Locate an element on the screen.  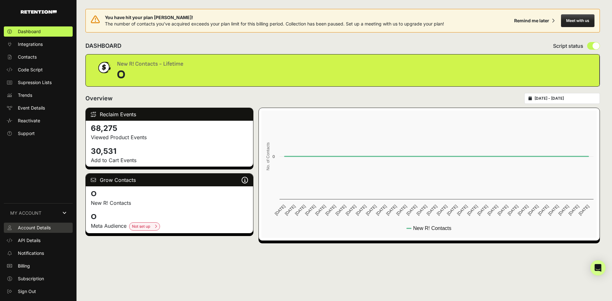
a: Sign Out is located at coordinates (38, 292).